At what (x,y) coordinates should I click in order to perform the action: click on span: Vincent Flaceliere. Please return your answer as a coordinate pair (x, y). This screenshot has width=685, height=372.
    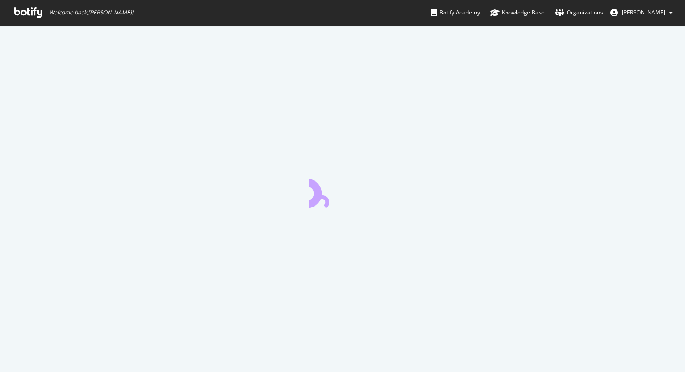
    Looking at the image, I should click on (643, 12).